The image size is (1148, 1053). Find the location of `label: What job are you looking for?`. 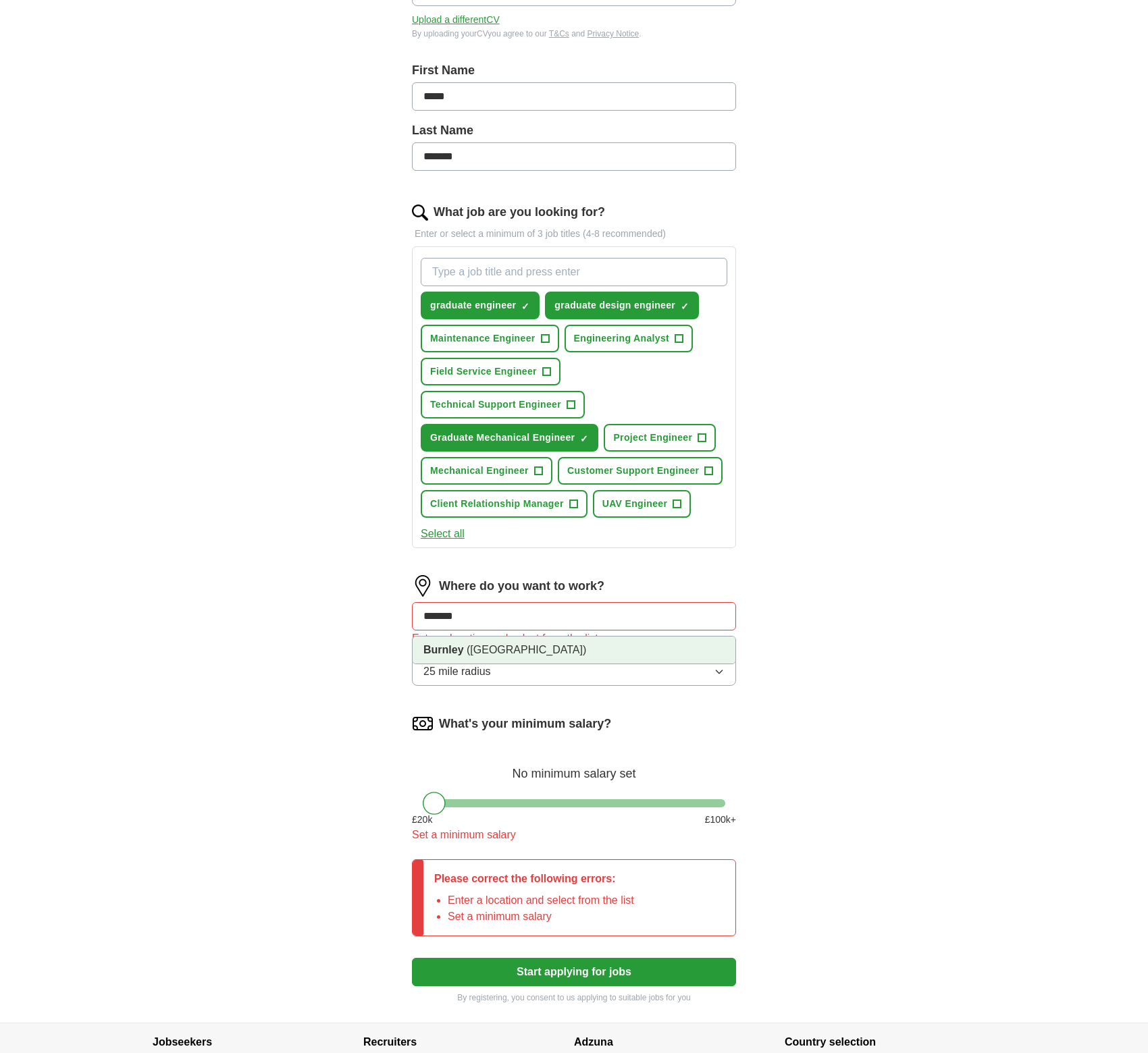

label: What job are you looking for? is located at coordinates (519, 212).